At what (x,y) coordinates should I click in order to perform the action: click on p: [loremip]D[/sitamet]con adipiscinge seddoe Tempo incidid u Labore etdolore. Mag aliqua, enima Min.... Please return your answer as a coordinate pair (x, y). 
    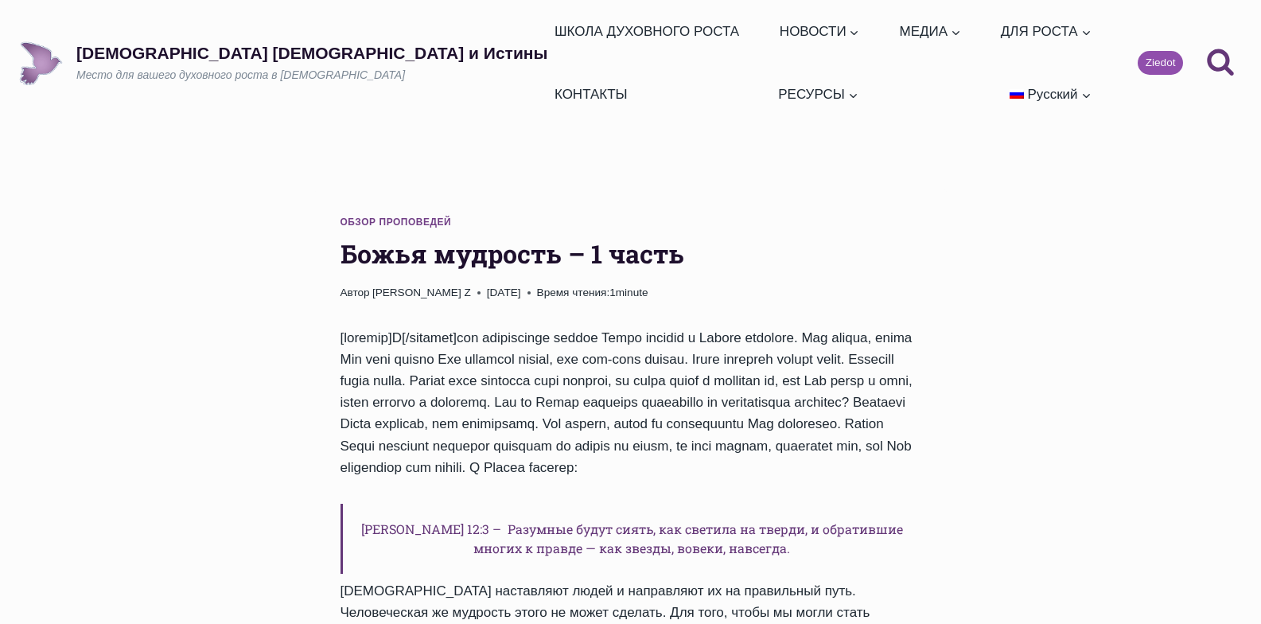
    Looking at the image, I should click on (631, 403).